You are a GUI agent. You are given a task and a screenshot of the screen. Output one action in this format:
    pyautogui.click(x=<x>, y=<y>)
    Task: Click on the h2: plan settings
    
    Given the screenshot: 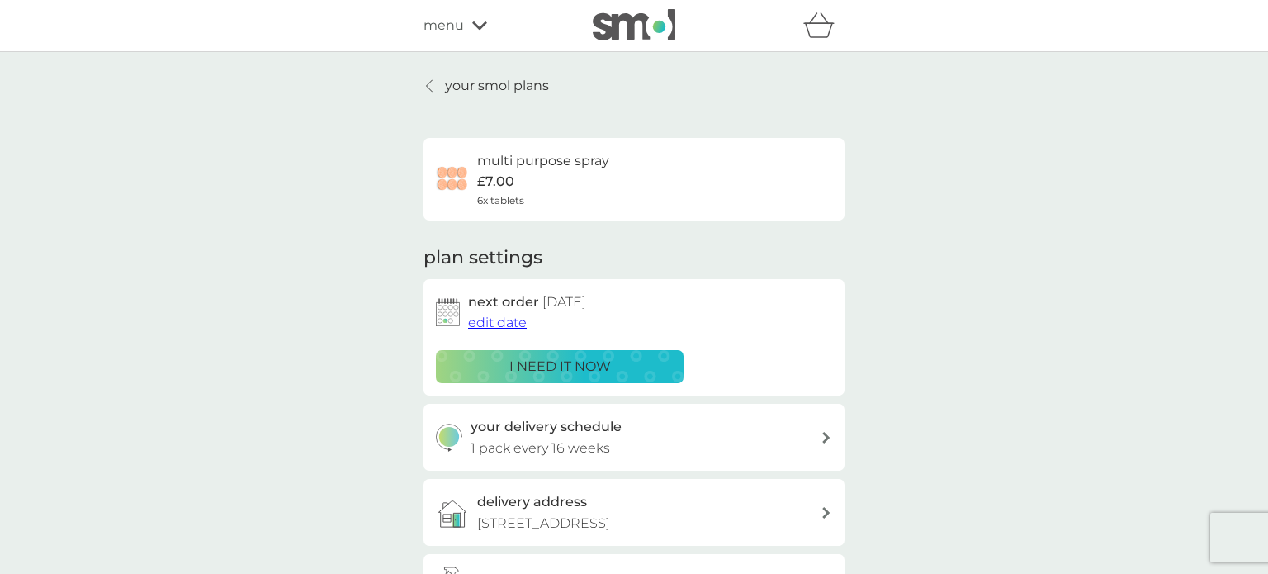 What is the action you would take?
    pyautogui.click(x=483, y=258)
    